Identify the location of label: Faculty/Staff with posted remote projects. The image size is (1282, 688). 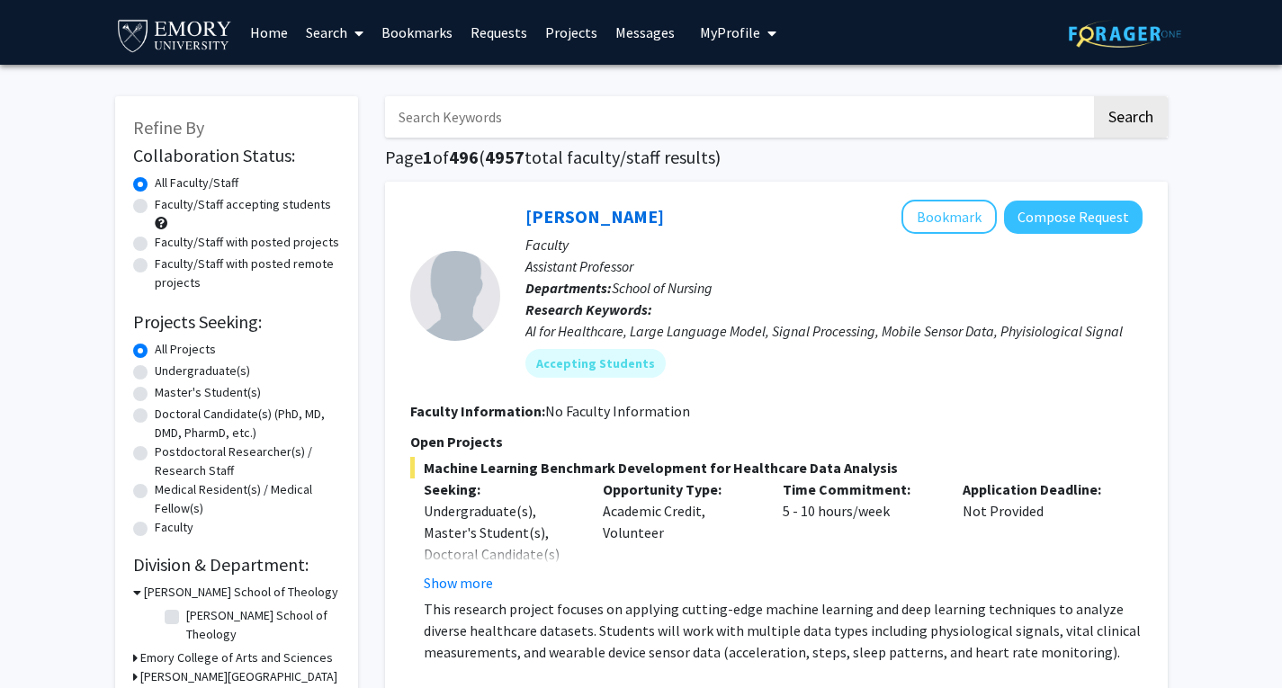
(247, 274).